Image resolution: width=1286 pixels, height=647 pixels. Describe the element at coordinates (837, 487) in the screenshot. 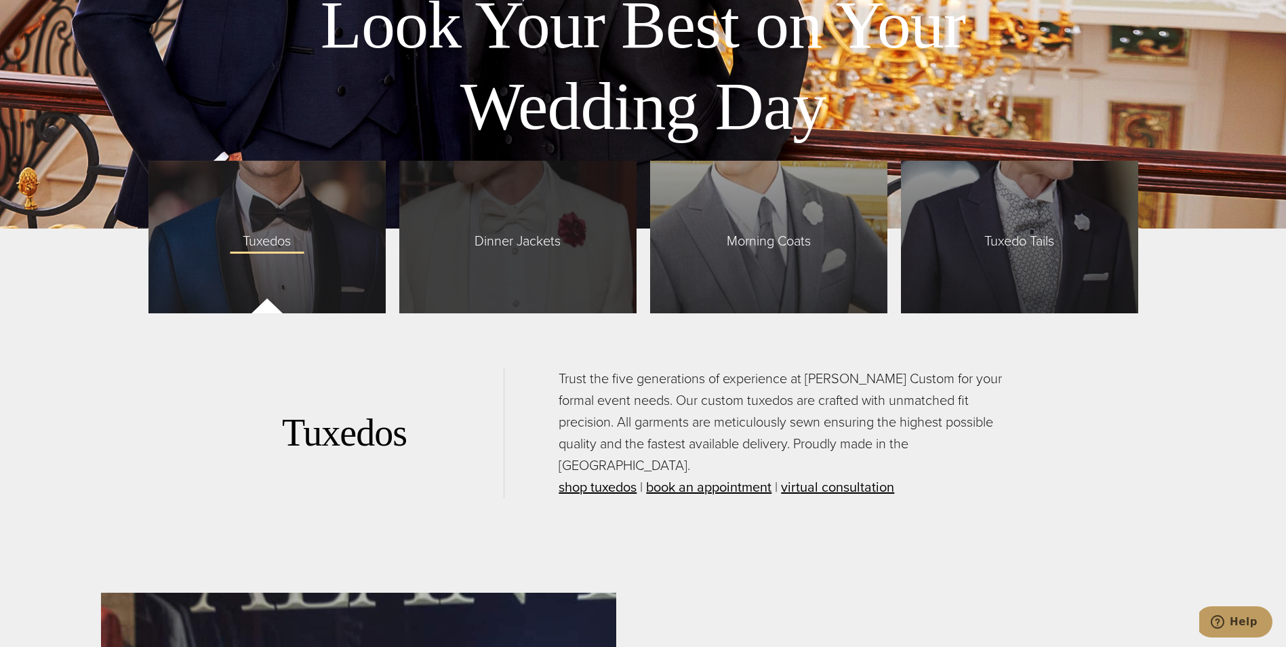

I see `a: virtual consultation` at that location.